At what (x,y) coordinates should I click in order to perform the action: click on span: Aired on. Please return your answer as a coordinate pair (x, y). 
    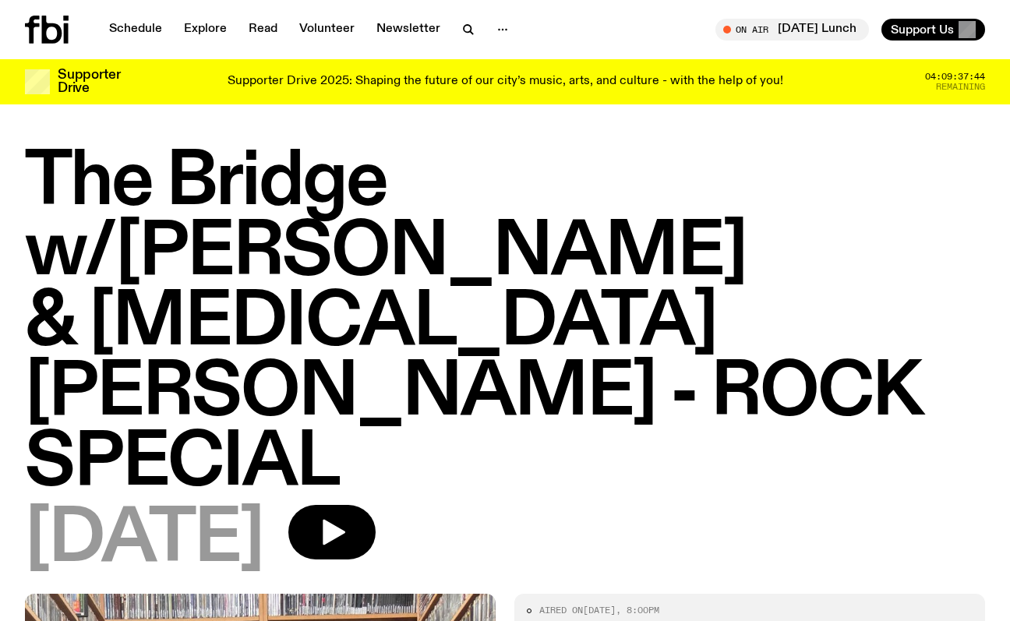
    Looking at the image, I should click on (561, 610).